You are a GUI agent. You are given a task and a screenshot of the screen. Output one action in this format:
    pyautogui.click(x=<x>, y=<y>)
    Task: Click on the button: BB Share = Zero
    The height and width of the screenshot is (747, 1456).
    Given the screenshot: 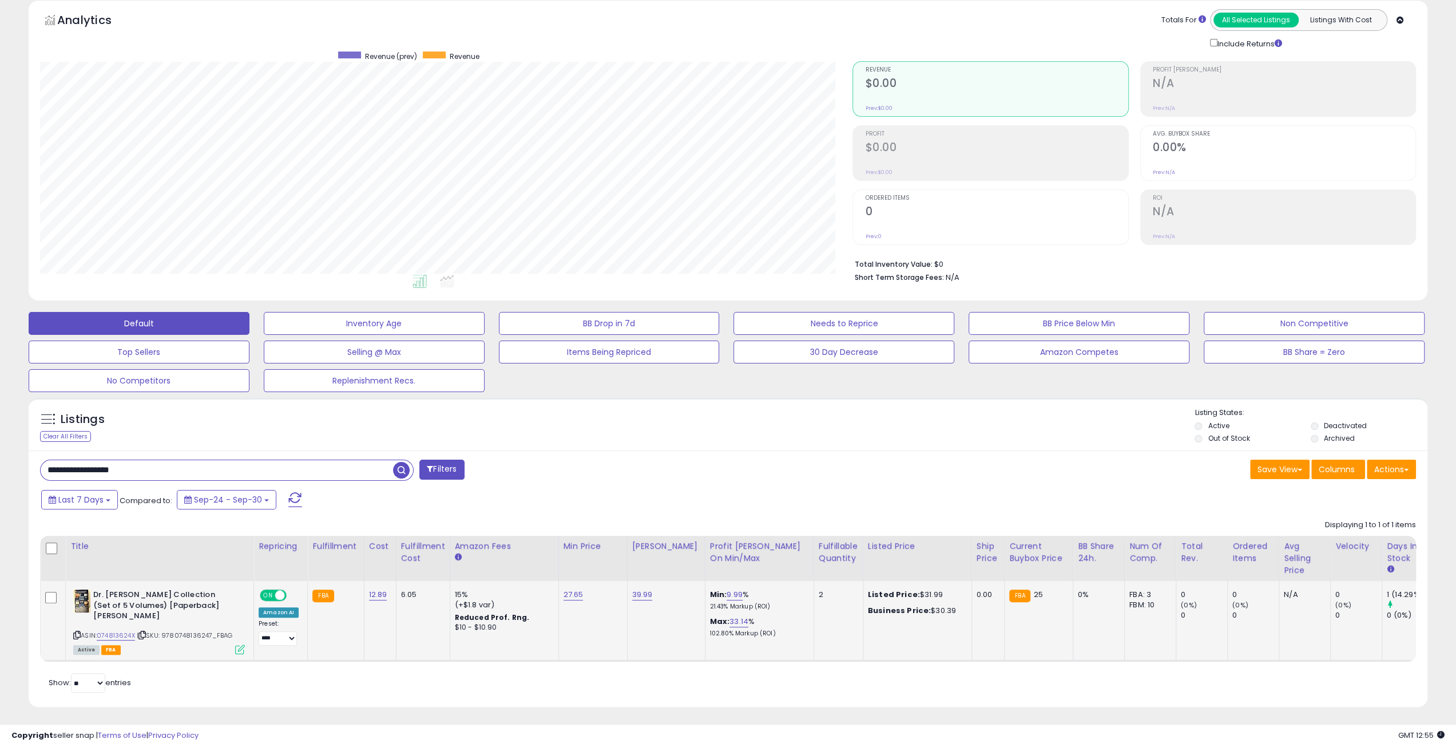 What is the action you would take?
    pyautogui.click(x=1314, y=352)
    